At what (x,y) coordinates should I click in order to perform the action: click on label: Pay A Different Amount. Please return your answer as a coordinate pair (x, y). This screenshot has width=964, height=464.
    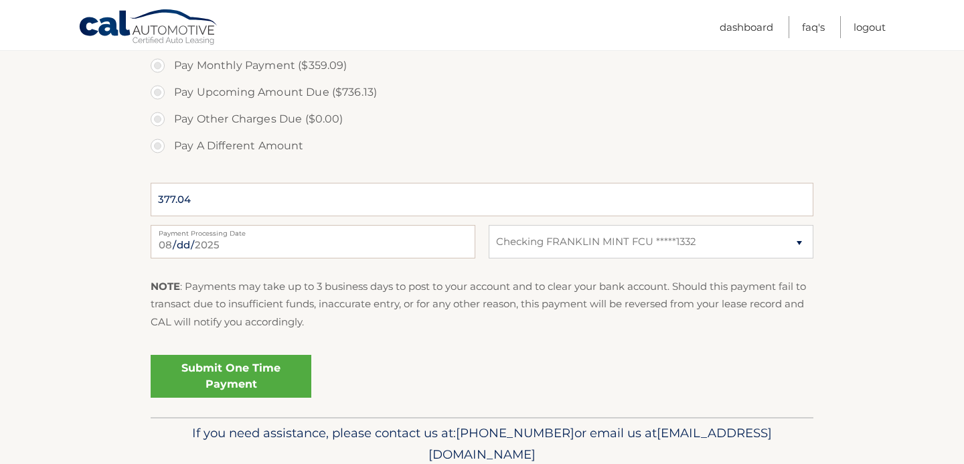
    Looking at the image, I should click on (482, 146).